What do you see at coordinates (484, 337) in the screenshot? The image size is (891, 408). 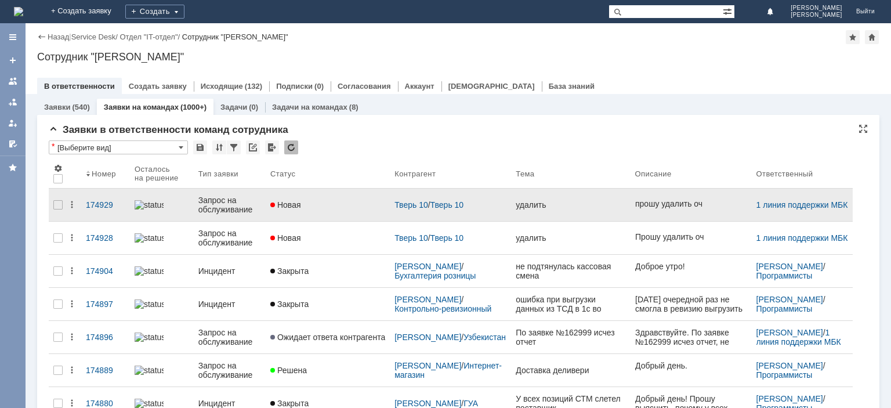 I see `a: Узбекистан` at bounding box center [484, 337].